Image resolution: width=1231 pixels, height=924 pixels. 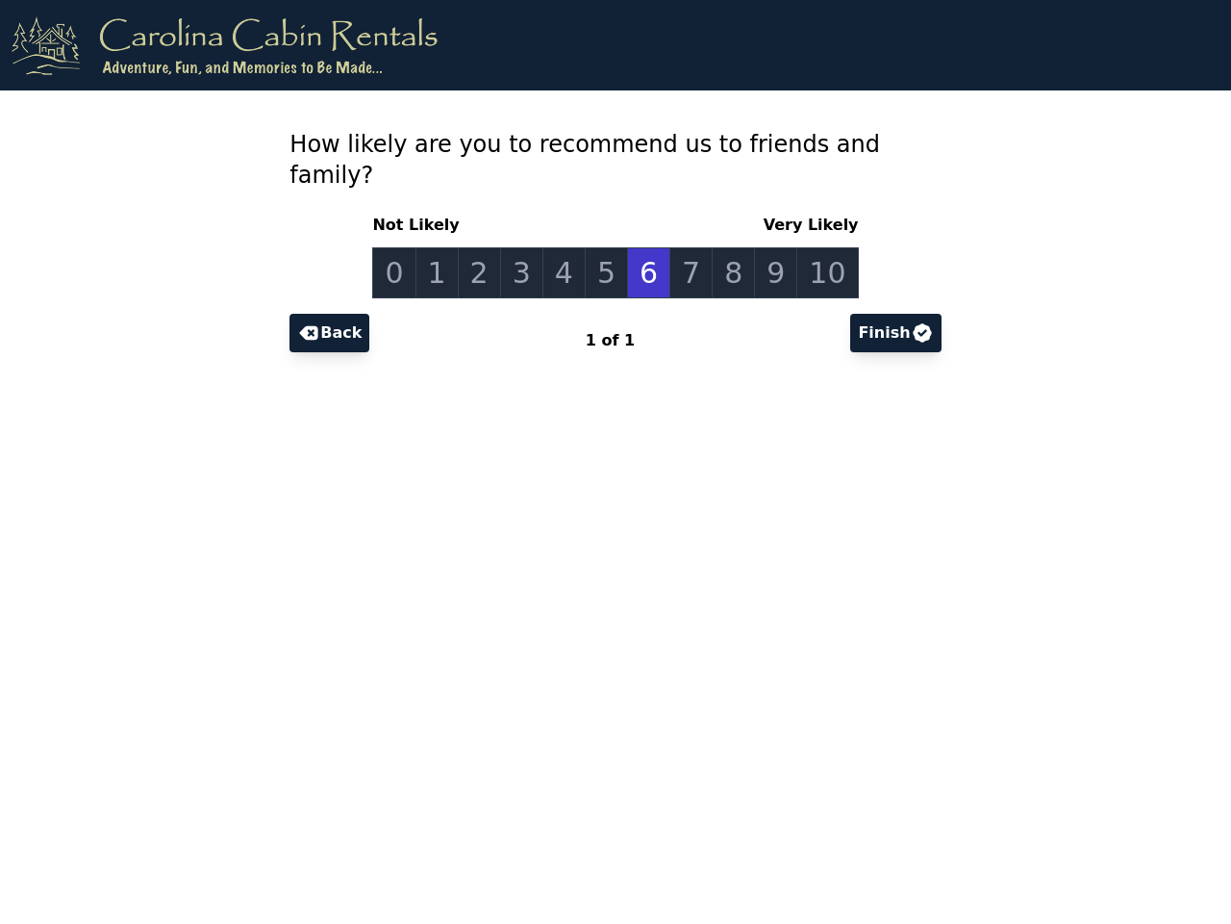 What do you see at coordinates (610, 340) in the screenshot?
I see `span: 1 of 1` at bounding box center [610, 340].